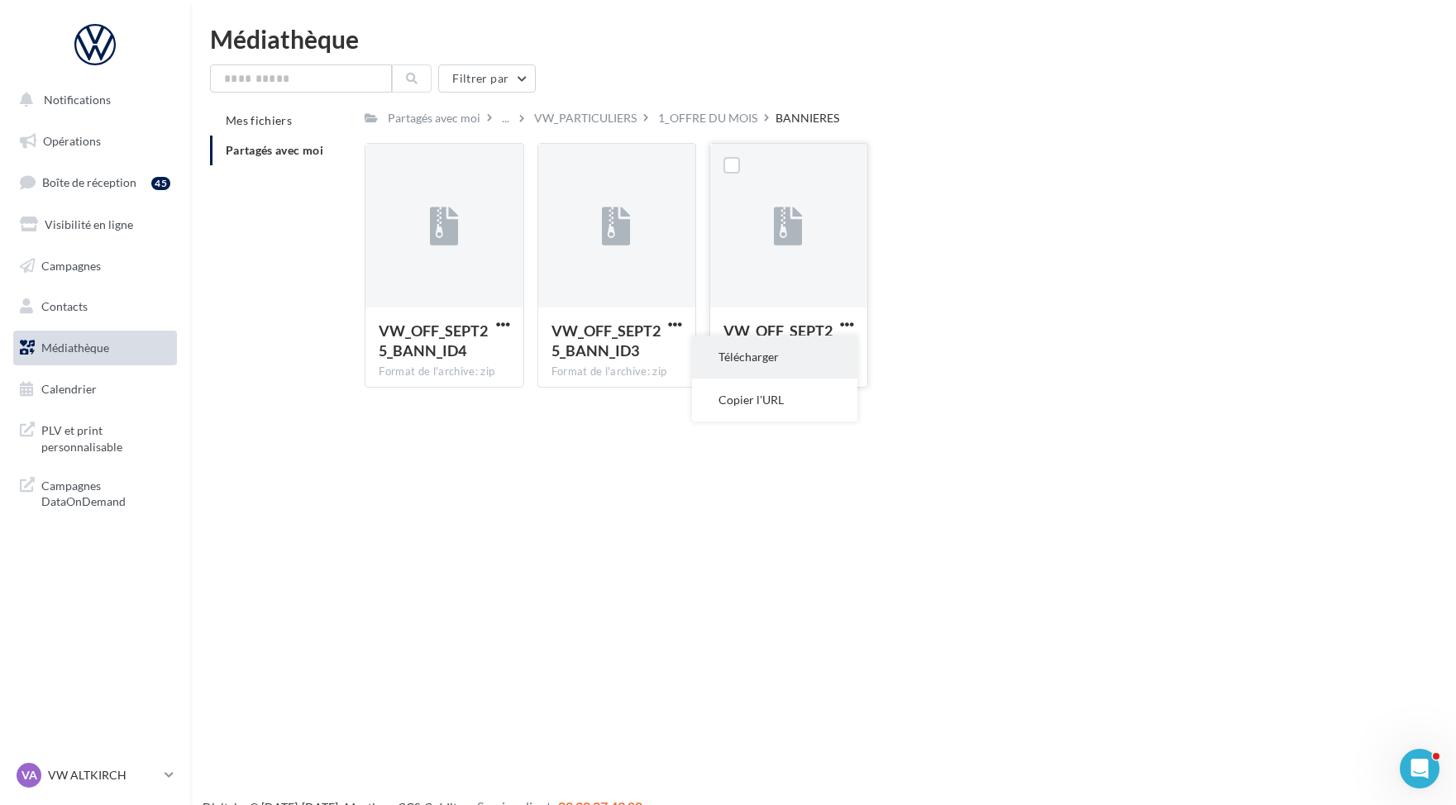 The image size is (1456, 805). Describe the element at coordinates (774, 400) in the screenshot. I see `button: Copier l'URL` at that location.